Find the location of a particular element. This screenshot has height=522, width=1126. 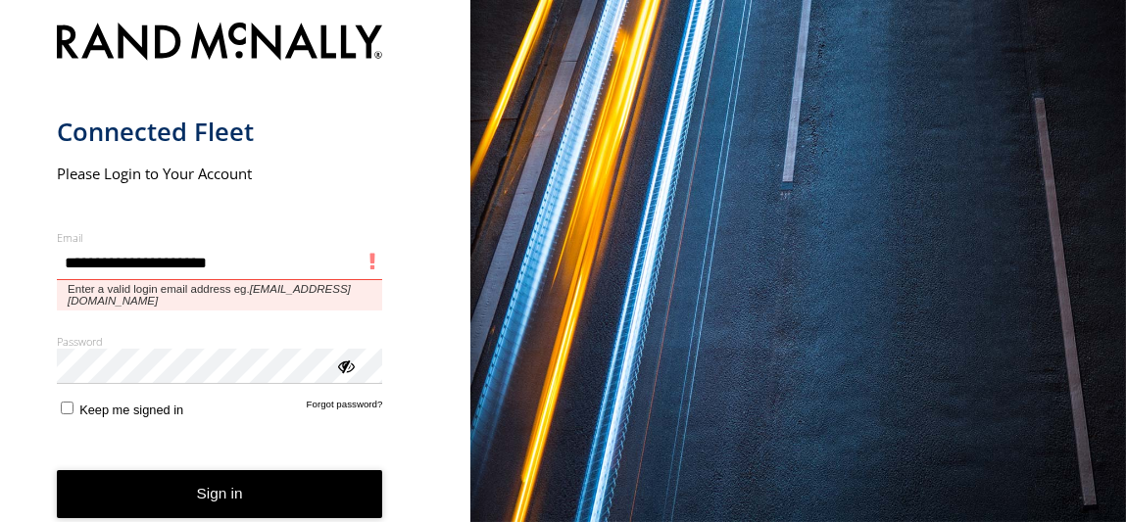

h1: Connected Fleet is located at coordinates (219, 131).